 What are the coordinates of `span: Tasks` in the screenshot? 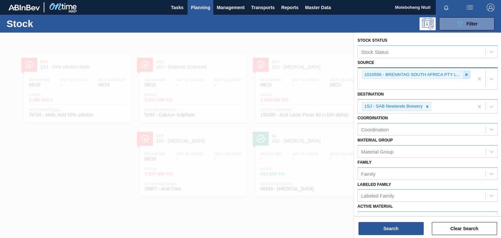 It's located at (177, 8).